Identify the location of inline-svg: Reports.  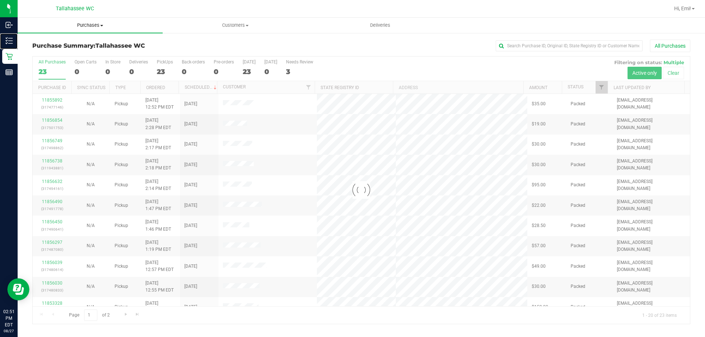
(9, 72).